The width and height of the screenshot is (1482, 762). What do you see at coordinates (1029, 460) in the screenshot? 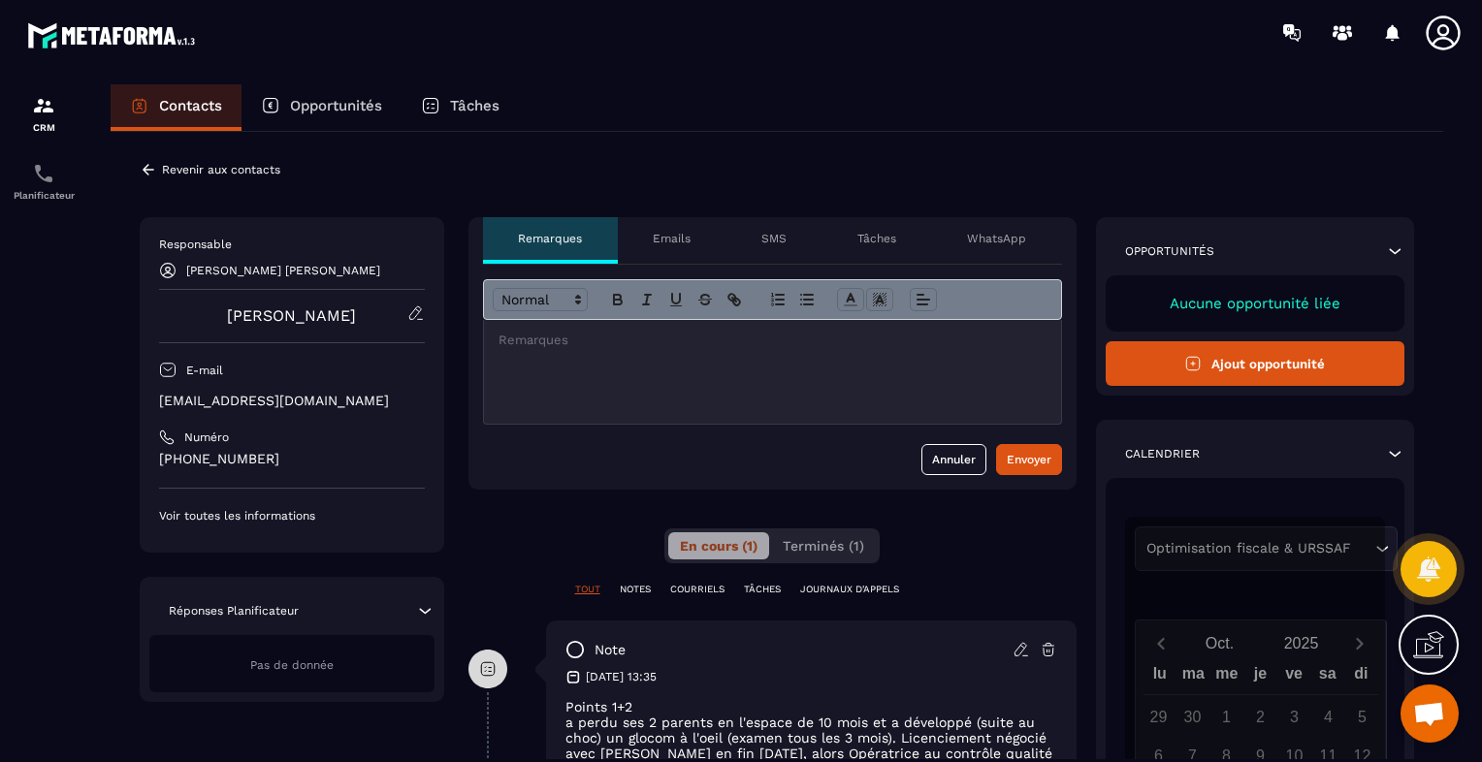
I see `button: Envoyer` at bounding box center [1029, 460].